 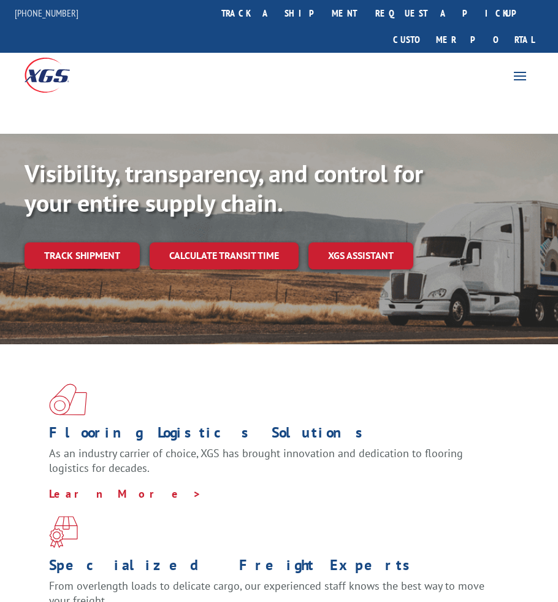 I want to click on a: Track shipment, so click(x=82, y=255).